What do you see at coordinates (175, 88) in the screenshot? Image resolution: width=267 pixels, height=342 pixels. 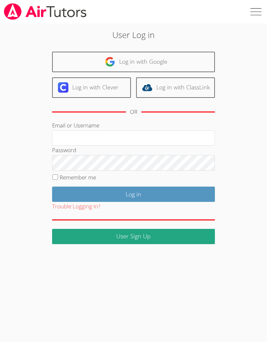 I see `a: Log in with ClassLink` at bounding box center [175, 88].